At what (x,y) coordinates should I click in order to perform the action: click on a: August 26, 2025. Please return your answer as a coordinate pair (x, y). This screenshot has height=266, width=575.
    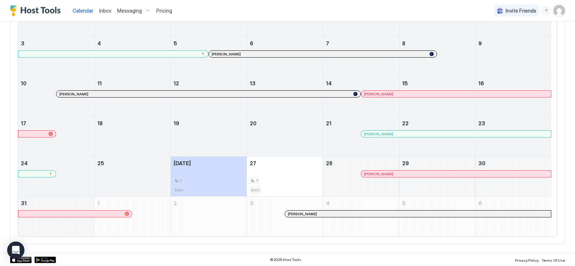
    Looking at the image, I should click on (209, 163).